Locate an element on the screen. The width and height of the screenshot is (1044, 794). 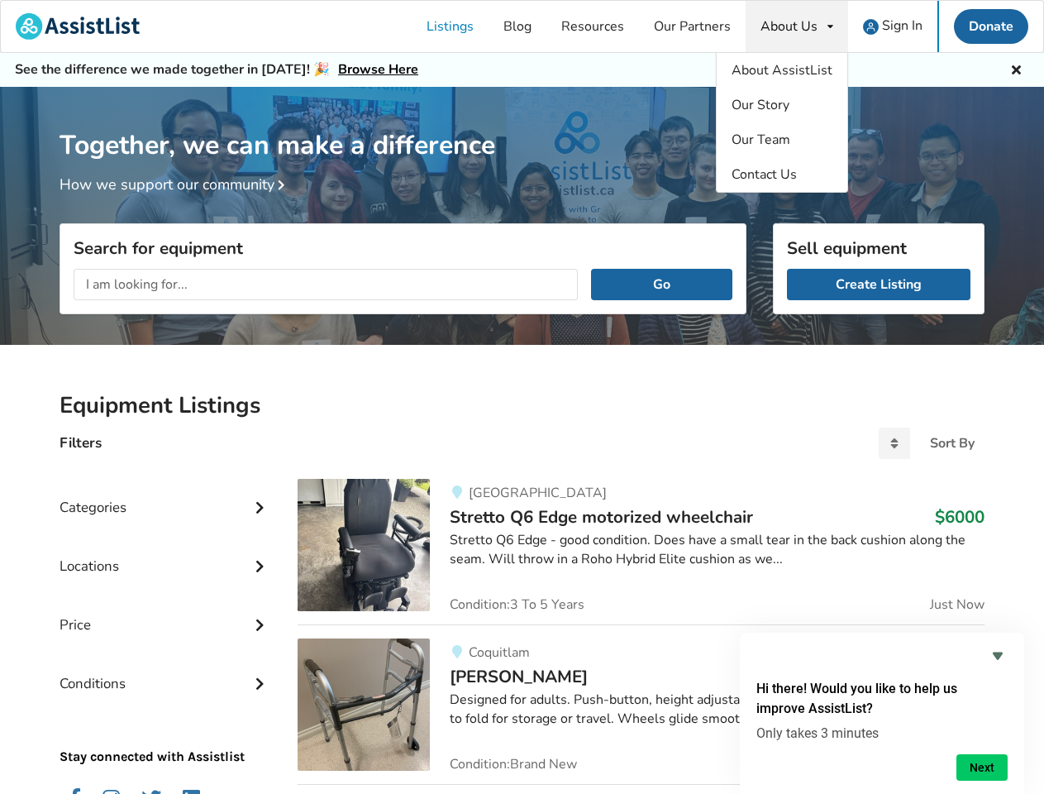
img: mobility-stretto q6 edge motorized wheelchair is located at coordinates (364, 545).